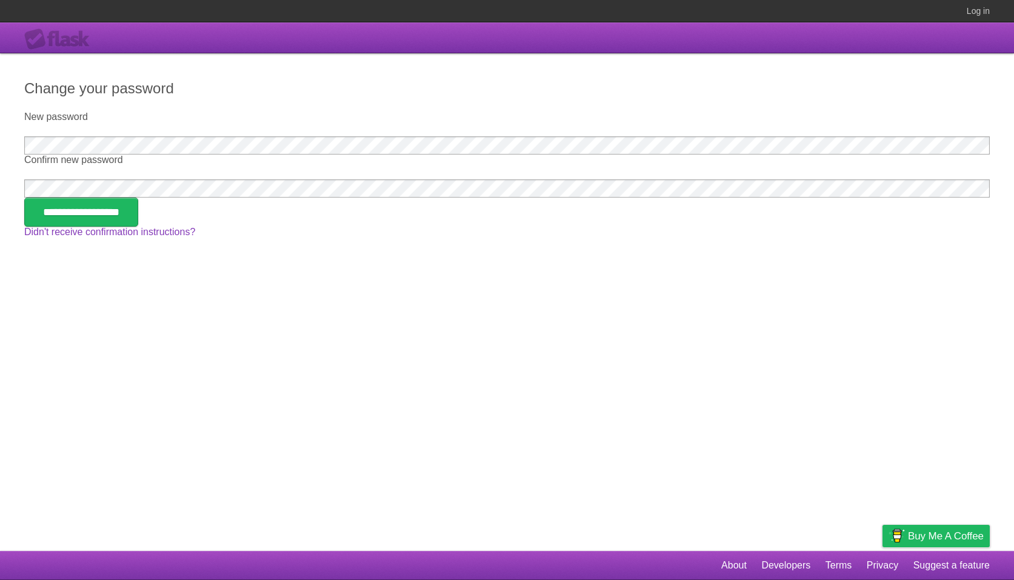 The width and height of the screenshot is (1014, 580). Describe the element at coordinates (785, 565) in the screenshot. I see `a: Developers` at that location.